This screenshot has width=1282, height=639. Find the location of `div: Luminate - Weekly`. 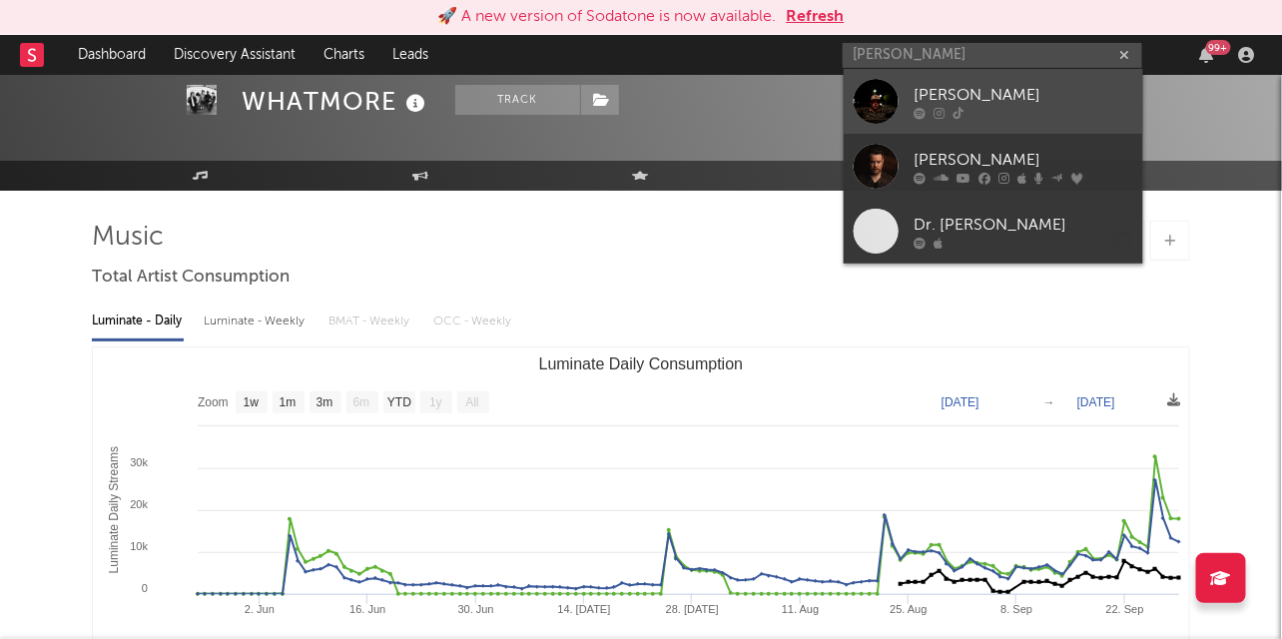

div: Luminate - Weekly is located at coordinates (256, 321).